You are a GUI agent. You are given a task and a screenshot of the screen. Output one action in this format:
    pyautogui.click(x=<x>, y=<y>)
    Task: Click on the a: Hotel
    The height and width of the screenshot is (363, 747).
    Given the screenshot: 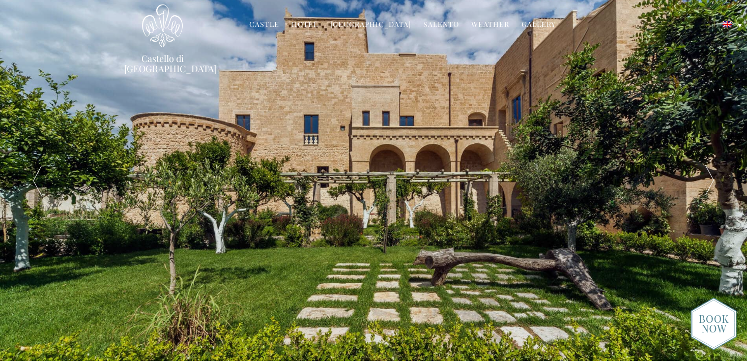 What is the action you would take?
    pyautogui.click(x=305, y=25)
    